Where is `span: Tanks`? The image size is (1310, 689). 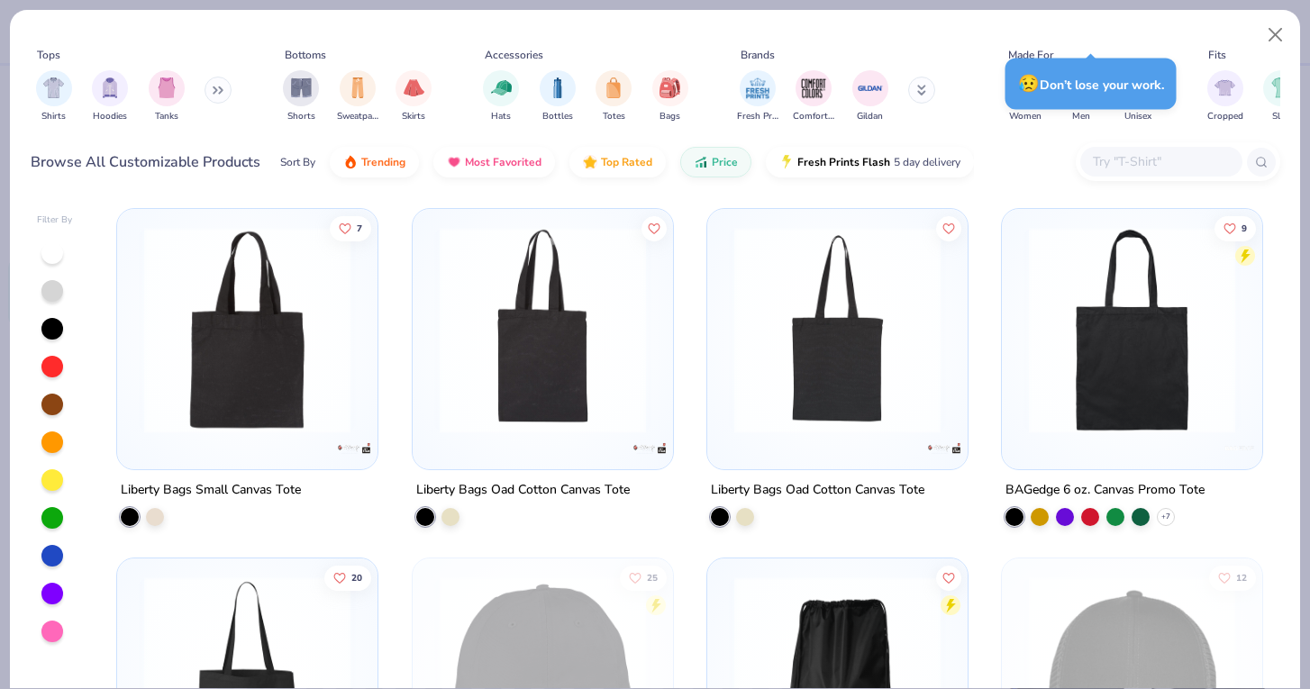 span: Tanks is located at coordinates (167, 116).